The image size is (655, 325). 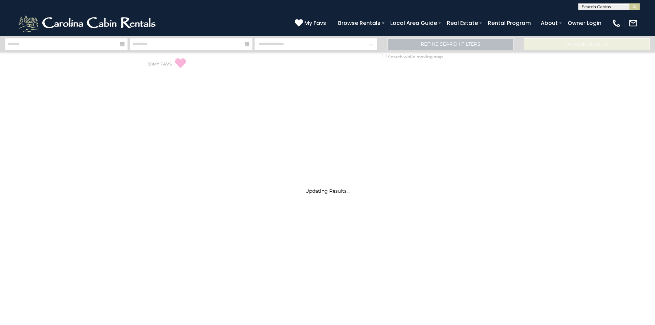 What do you see at coordinates (463, 23) in the screenshot?
I see `a: Real Estate` at bounding box center [463, 23].